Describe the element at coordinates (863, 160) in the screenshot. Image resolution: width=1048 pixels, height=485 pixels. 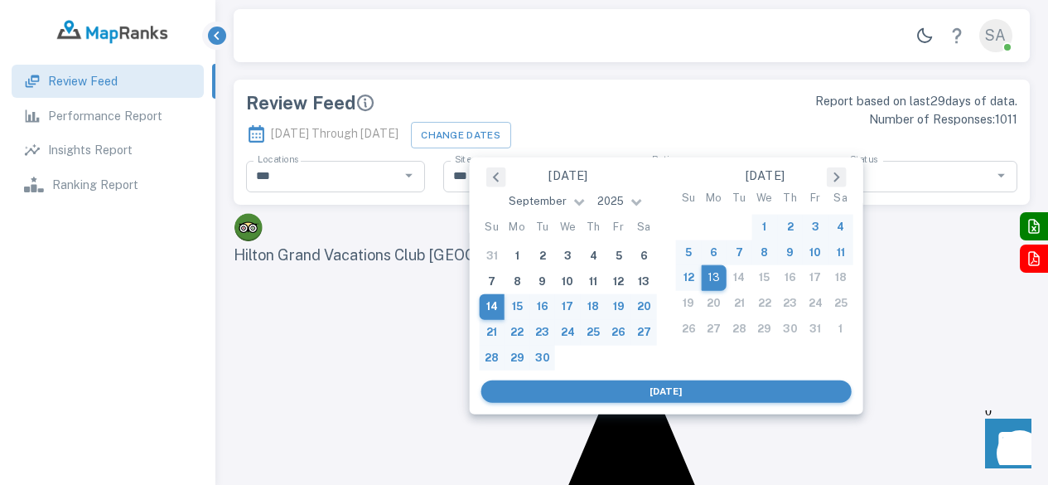
I see `label: Status` at that location.